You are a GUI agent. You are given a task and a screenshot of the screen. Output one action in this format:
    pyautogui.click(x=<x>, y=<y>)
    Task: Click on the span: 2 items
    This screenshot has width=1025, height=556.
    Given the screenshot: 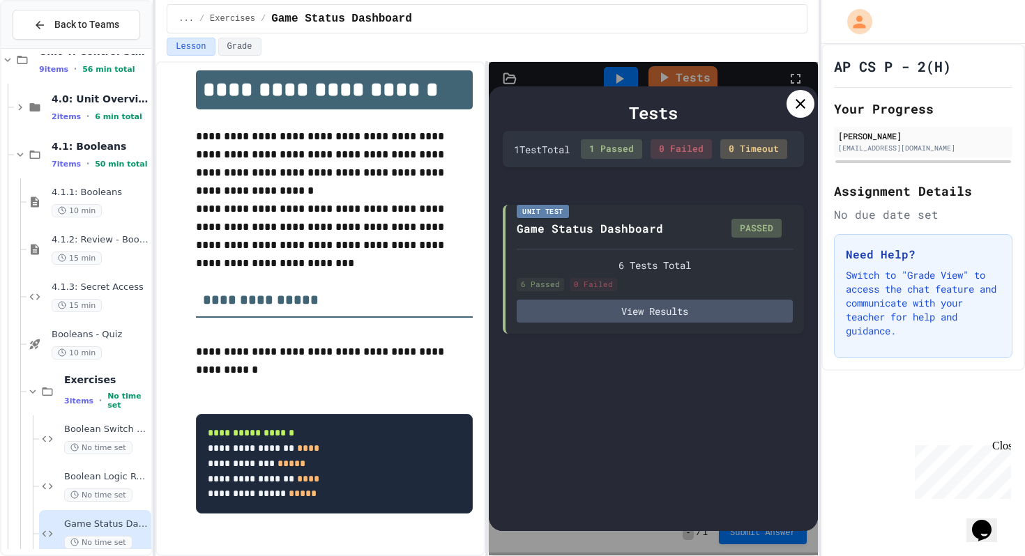 What is the action you would take?
    pyautogui.click(x=66, y=116)
    